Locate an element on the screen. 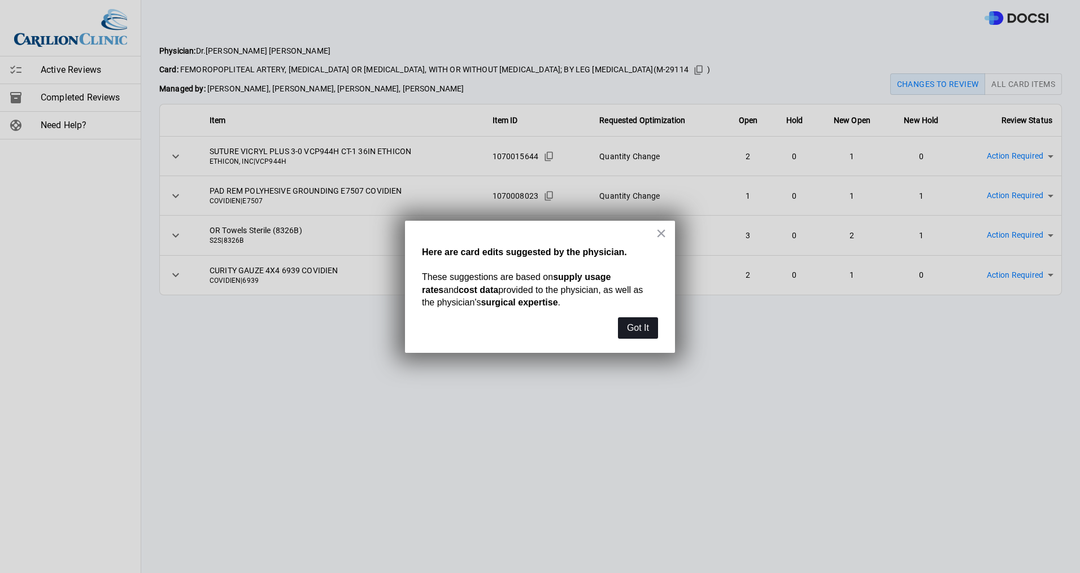 The width and height of the screenshot is (1080, 573). span: These suggestions are based on is located at coordinates (487, 277).